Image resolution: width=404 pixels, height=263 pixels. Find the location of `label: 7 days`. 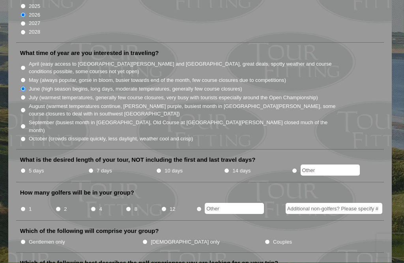

label: 7 days is located at coordinates (104, 171).